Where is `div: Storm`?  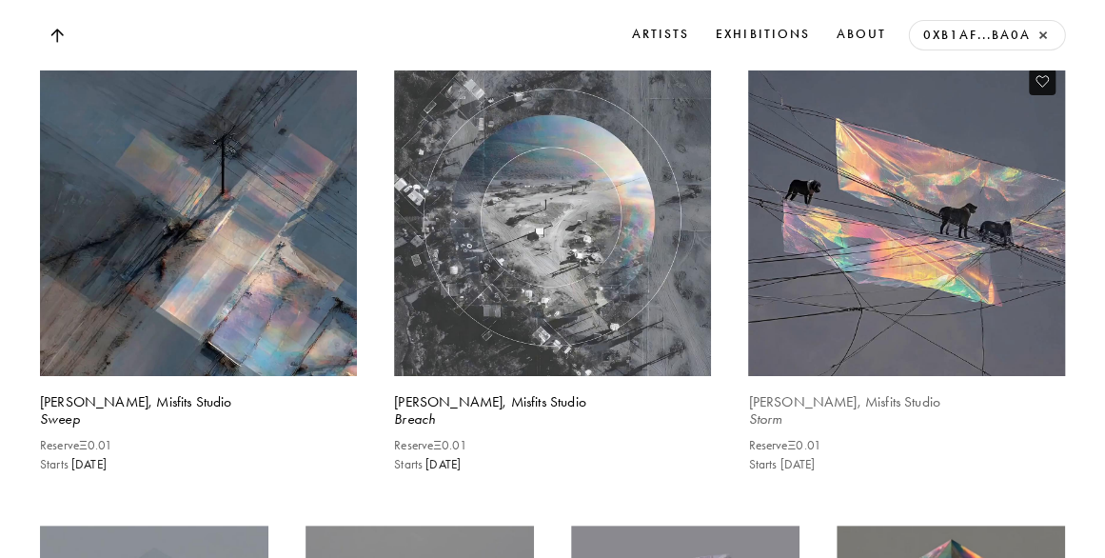
div: Storm is located at coordinates (906, 419).